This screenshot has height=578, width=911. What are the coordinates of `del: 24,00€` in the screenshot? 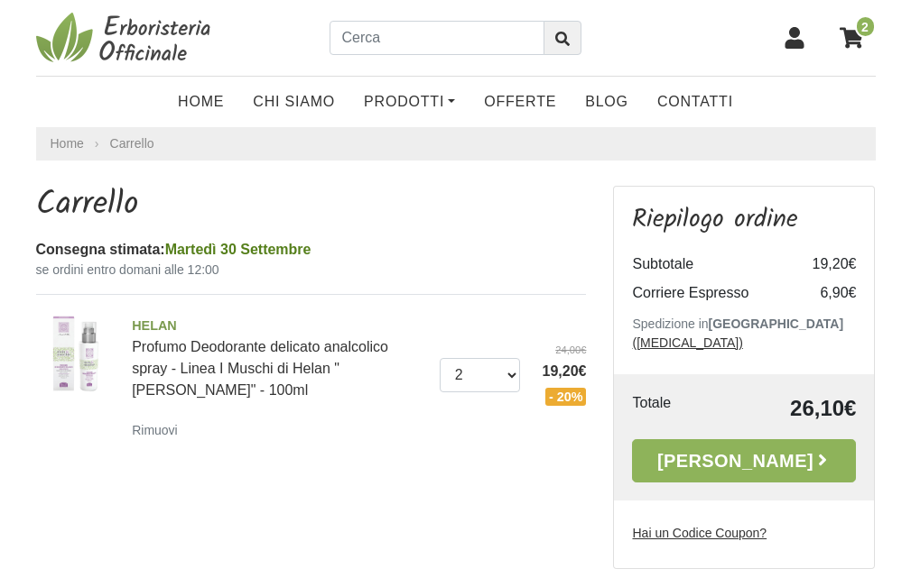 It's located at (560, 350).